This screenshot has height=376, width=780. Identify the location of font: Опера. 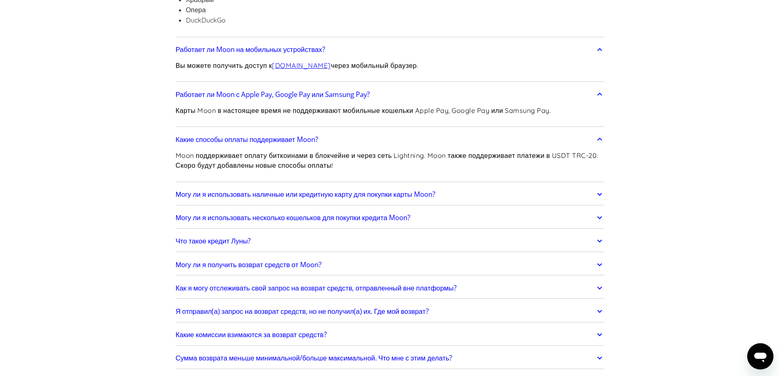
(196, 10).